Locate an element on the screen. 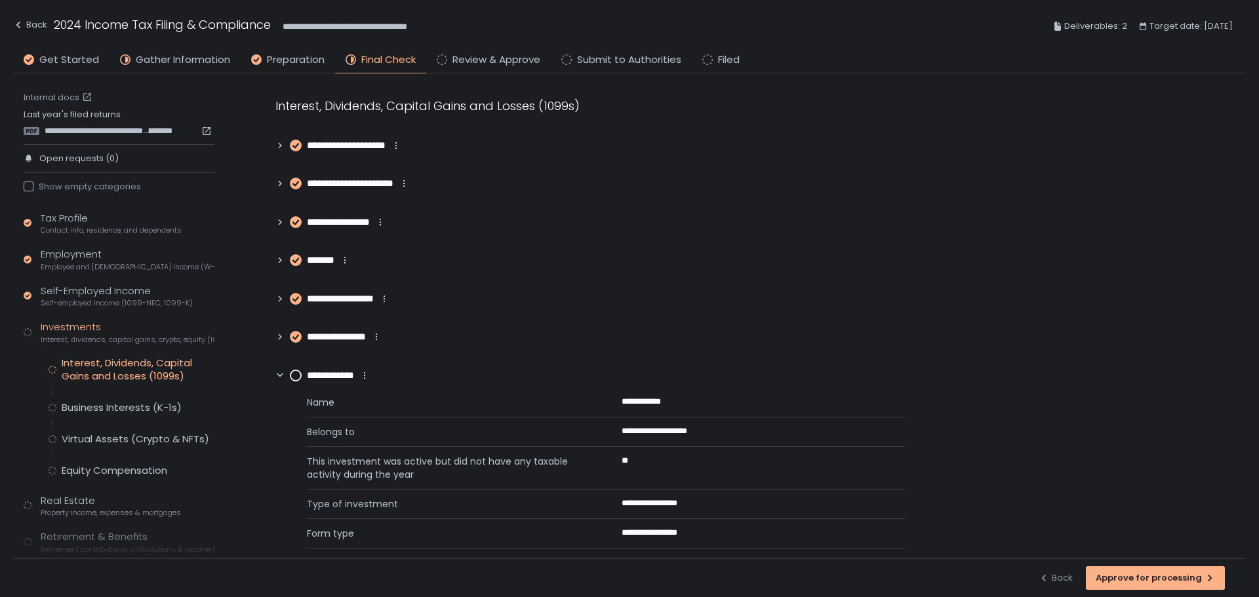 This screenshot has width=1259, height=597. span: Retirement contributions, distributions & income (1099-R, 5498) is located at coordinates (127, 549).